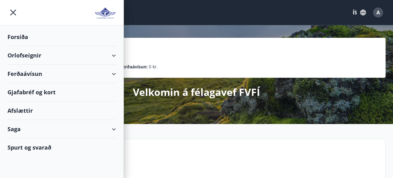 Image resolution: width=393 pixels, height=178 pixels. I want to click on p: Velkomin á félagavef FVFÍ, so click(196, 92).